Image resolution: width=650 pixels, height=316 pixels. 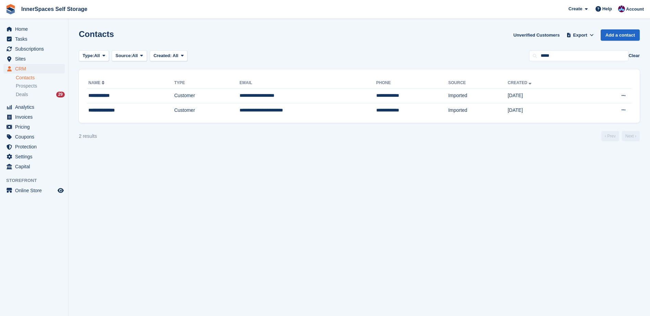 I want to click on th: Source, so click(x=478, y=83).